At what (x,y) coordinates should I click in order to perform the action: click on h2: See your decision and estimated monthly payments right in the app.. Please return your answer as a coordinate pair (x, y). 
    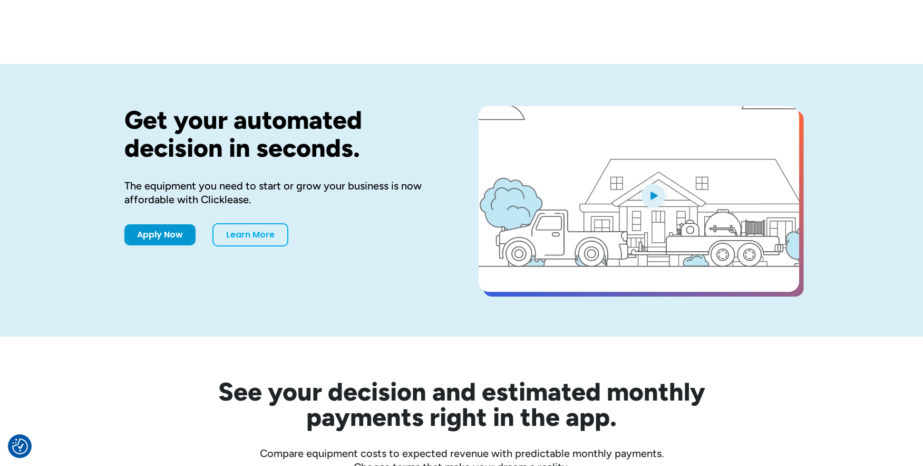
    Looking at the image, I should click on (462, 404).